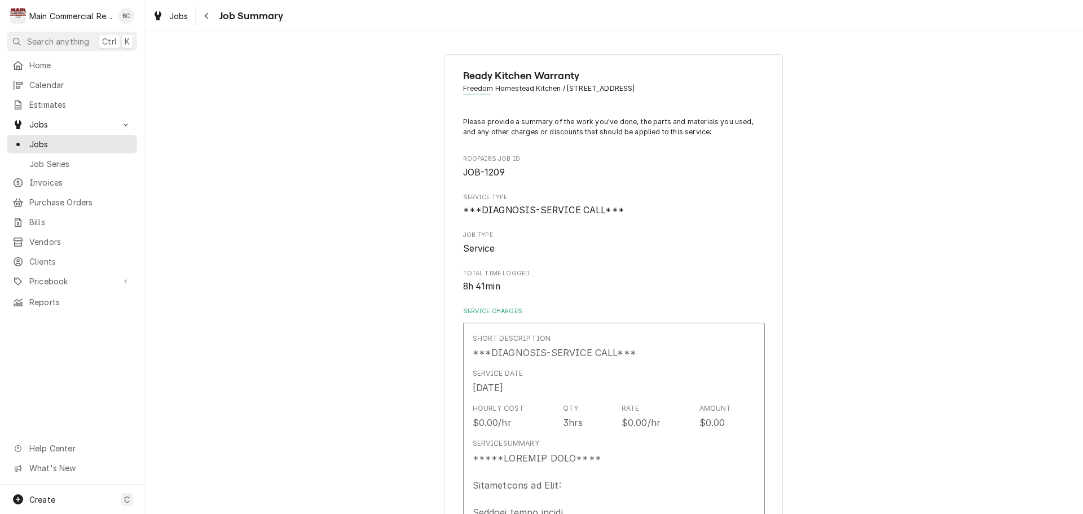  Describe the element at coordinates (715, 408) in the screenshot. I see `div: Amount` at that location.